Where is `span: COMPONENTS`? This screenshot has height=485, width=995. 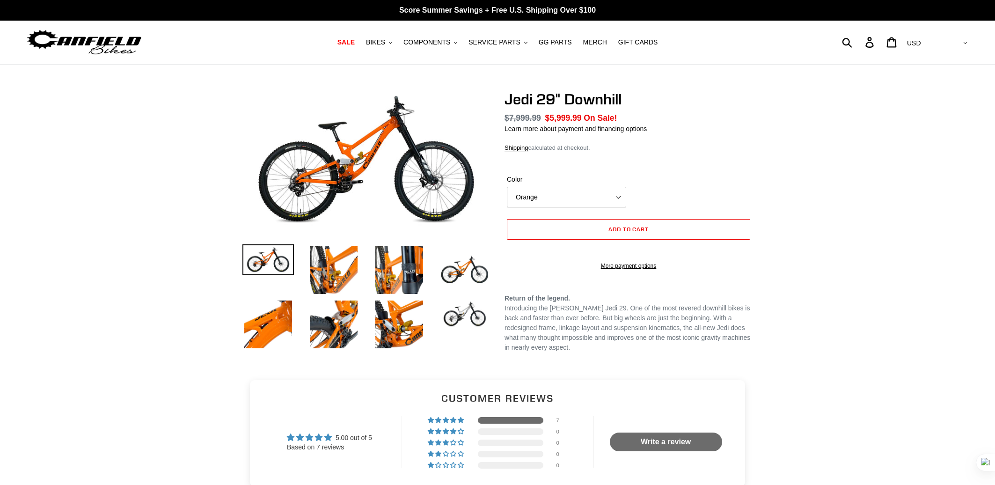
span: COMPONENTS is located at coordinates (427, 42).